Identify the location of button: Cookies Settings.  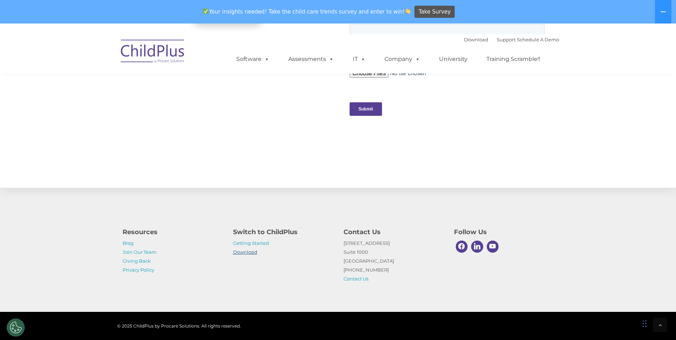
(16, 328).